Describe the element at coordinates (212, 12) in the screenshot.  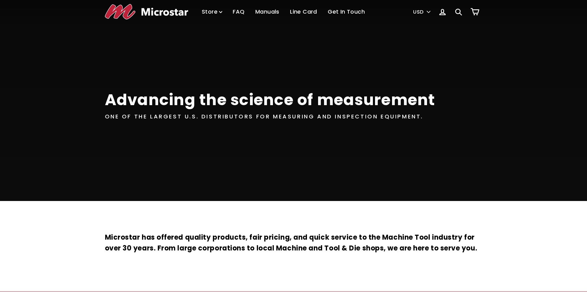
I see `a: Store` at that location.